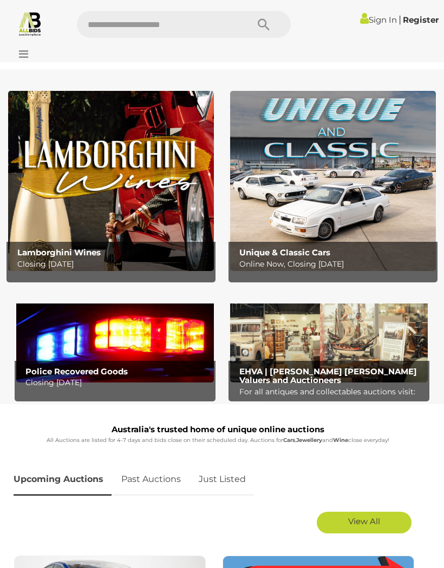  I want to click on a: Register, so click(420, 19).